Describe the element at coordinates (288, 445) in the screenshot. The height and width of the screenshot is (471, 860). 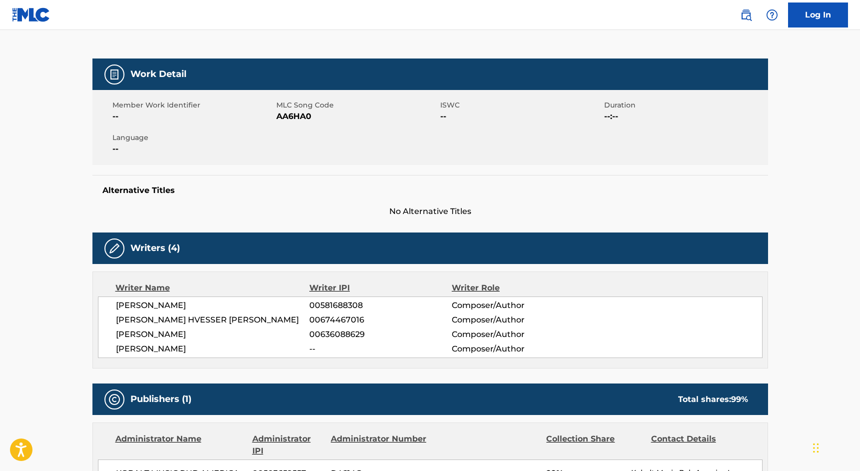
I see `div: Administrator IPI` at that location.